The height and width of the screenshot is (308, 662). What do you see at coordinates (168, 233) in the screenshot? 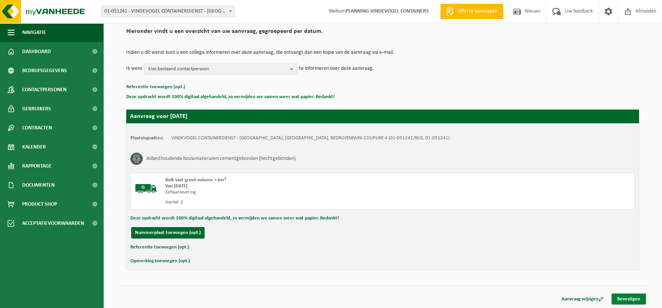
I see `button: Nummerplaat toevoegen (opt.)` at bounding box center [168, 233].